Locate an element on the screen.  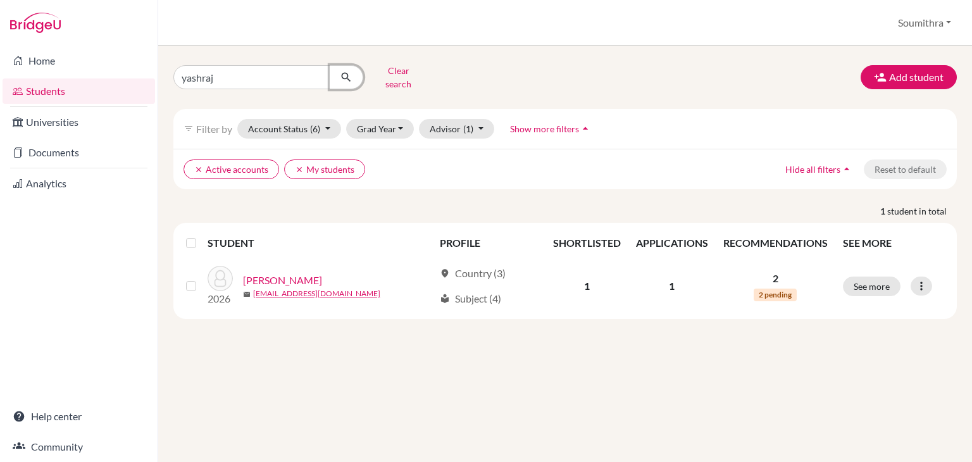
button: Add student is located at coordinates (909, 77).